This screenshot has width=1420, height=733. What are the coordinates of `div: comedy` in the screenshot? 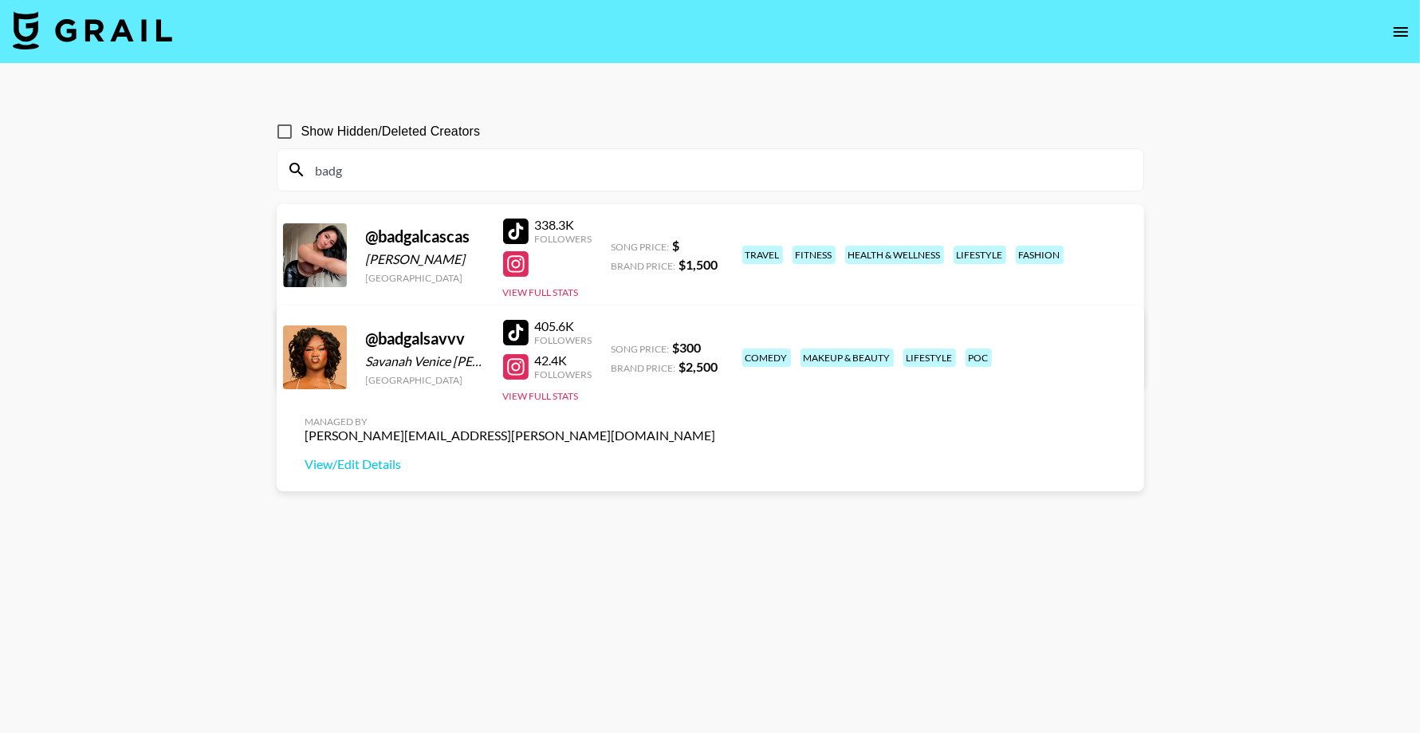 It's located at (766, 357).